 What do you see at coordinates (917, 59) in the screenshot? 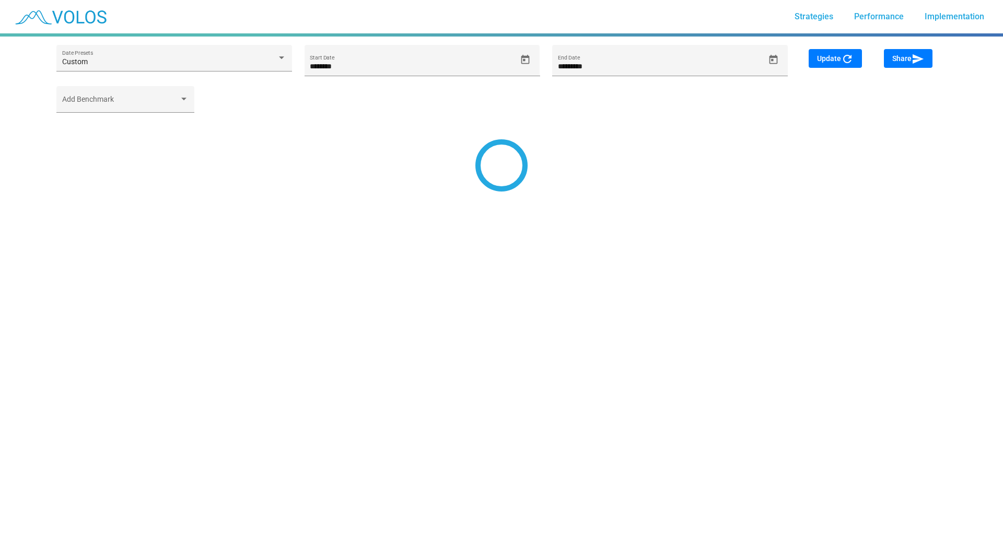
I see `mat-icon: send` at bounding box center [917, 59].